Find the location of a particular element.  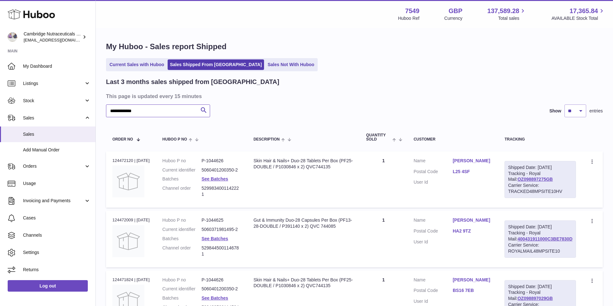

div: Gut & Immunity Duo-28 Capsules Per Box (PF13-28-DOUBLE / P391140 x 2) QVC 744085 is located at coordinates (303, 223).